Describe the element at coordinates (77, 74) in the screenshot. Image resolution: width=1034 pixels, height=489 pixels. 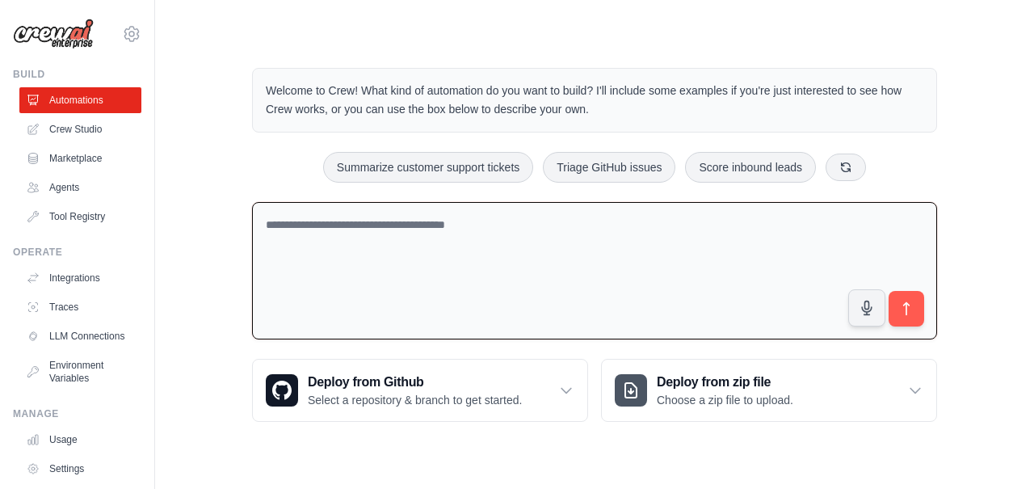
I see `div: Build` at that location.